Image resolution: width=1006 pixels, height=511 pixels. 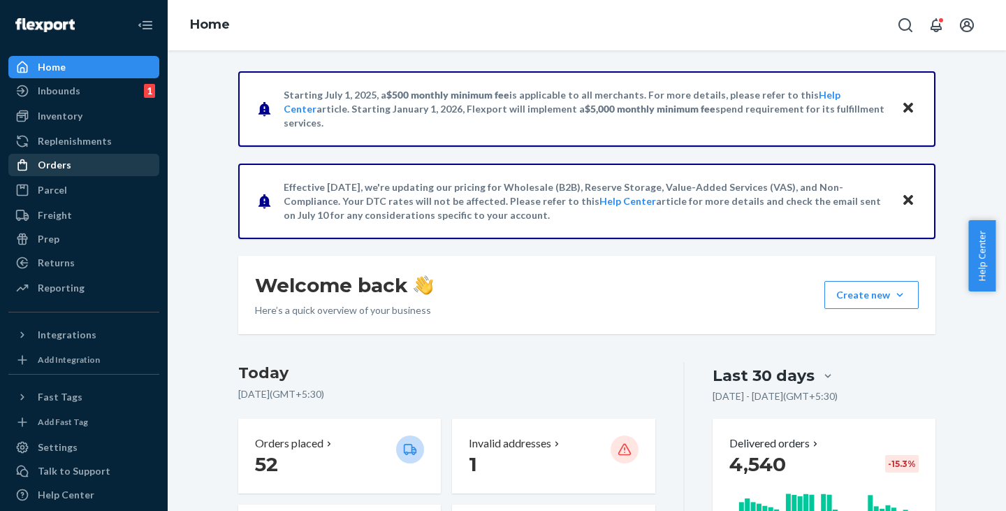 I want to click on img: Flexport logo, so click(x=45, y=25).